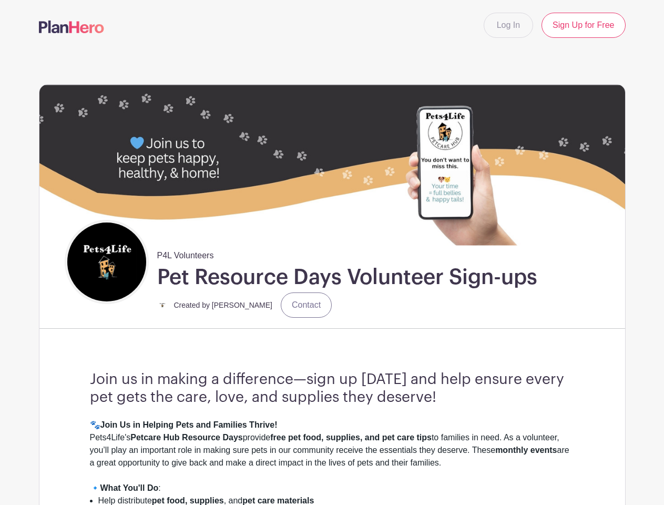  Describe the element at coordinates (186, 437) in the screenshot. I see `strong: Petcare Hub Resource Days` at that location.